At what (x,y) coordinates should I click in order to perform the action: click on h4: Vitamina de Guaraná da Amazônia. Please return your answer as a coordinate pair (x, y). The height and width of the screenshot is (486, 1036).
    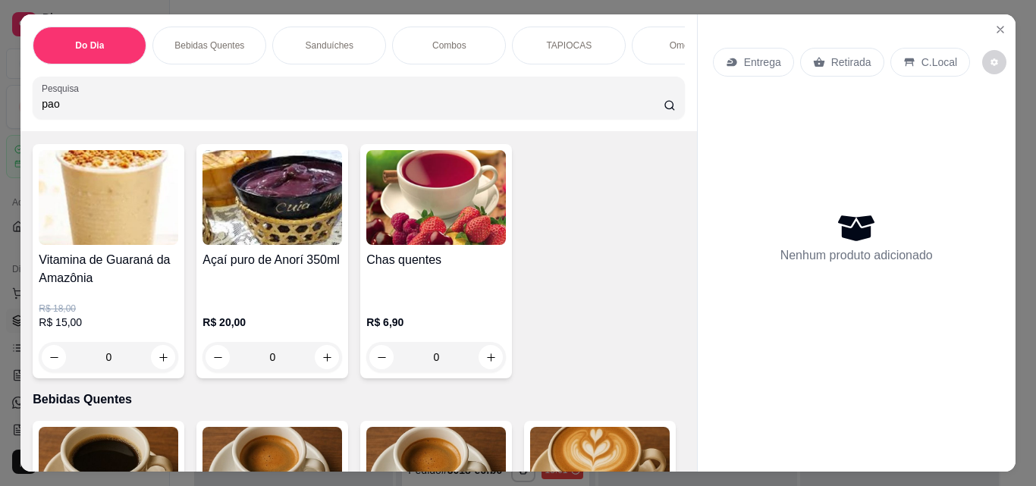
    Looking at the image, I should click on (108, 269).